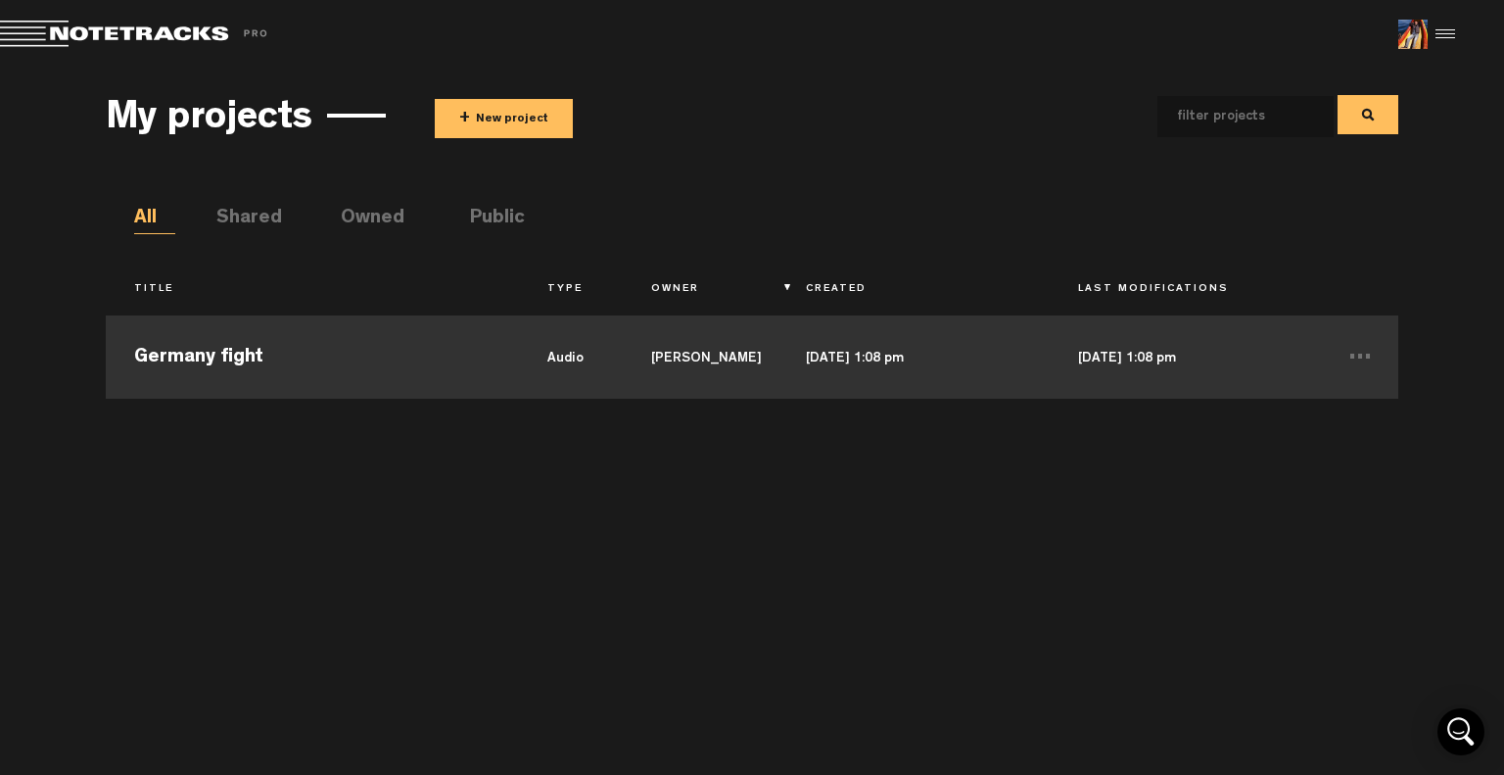  I want to click on th: Type, so click(571, 290).